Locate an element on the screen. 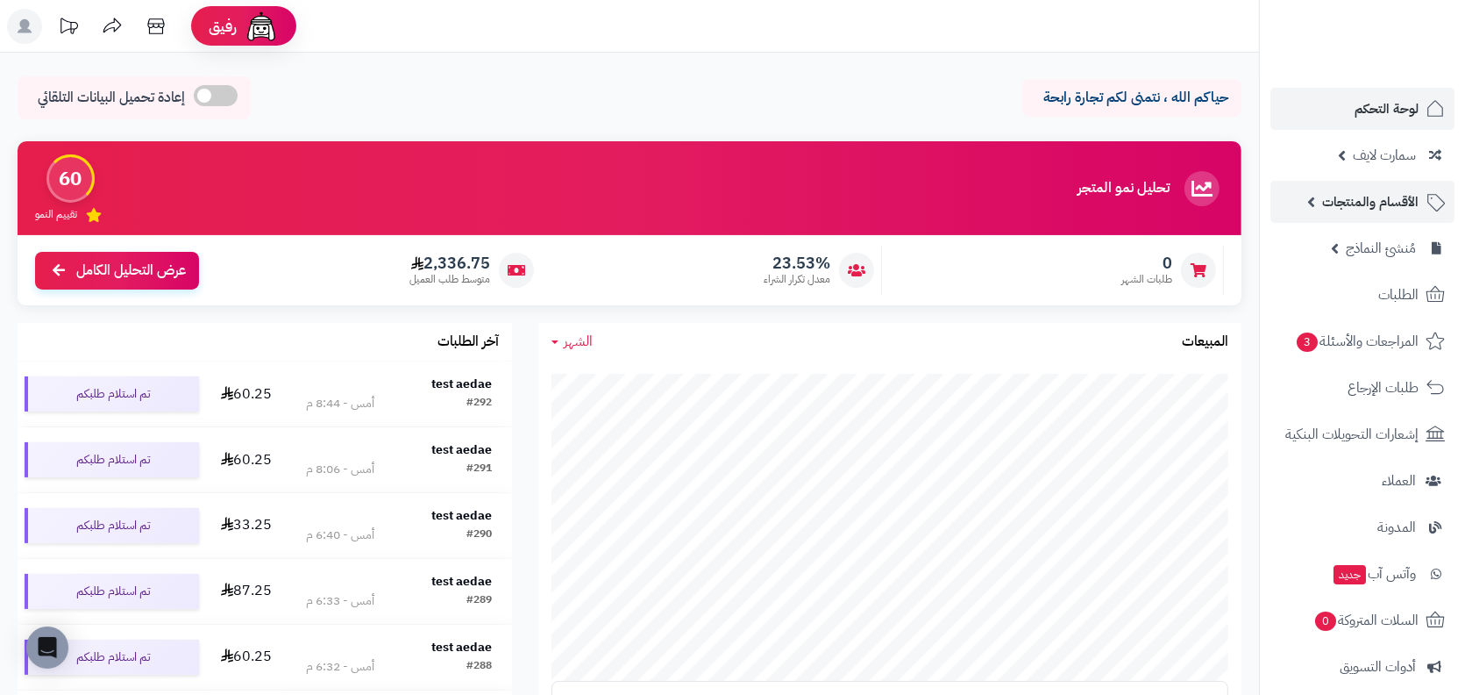  span: وآتس آب is located at coordinates (1374, 574).